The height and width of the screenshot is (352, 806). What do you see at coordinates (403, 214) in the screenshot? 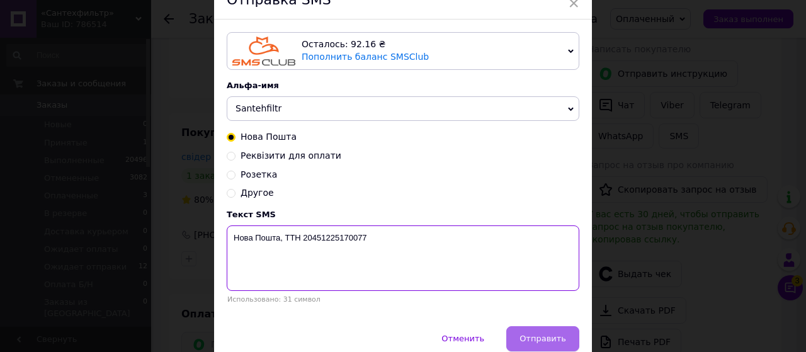
I see `div: Текст SMS` at bounding box center [403, 214].